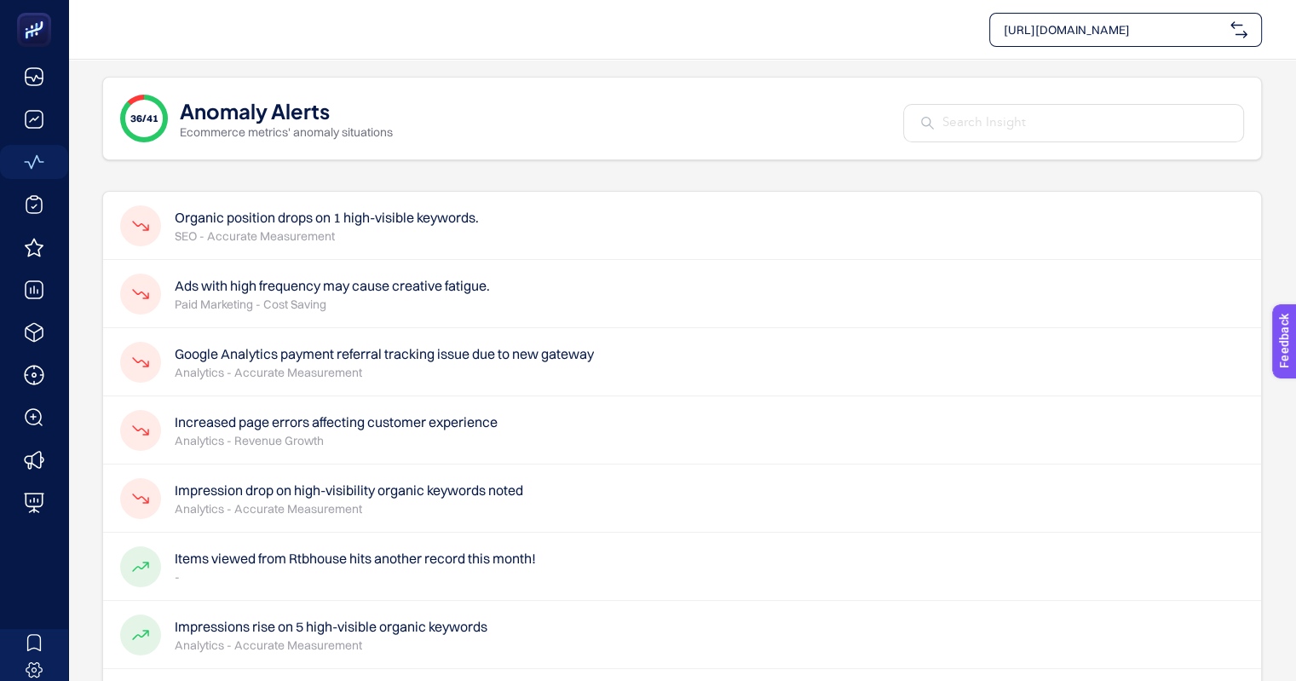  I want to click on h4: Impression drop on high-visibility organic keywords noted, so click(348, 490).